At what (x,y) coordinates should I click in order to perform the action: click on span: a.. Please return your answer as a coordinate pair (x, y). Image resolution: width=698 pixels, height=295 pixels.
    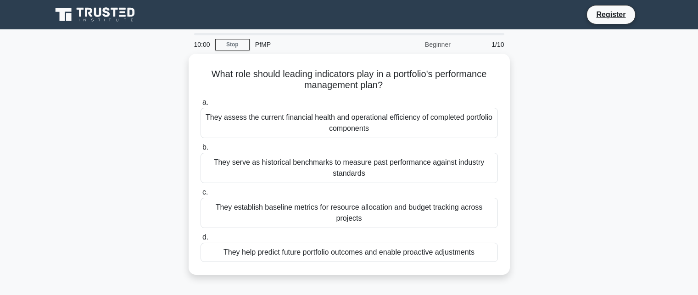
    Looking at the image, I should click on (205, 102).